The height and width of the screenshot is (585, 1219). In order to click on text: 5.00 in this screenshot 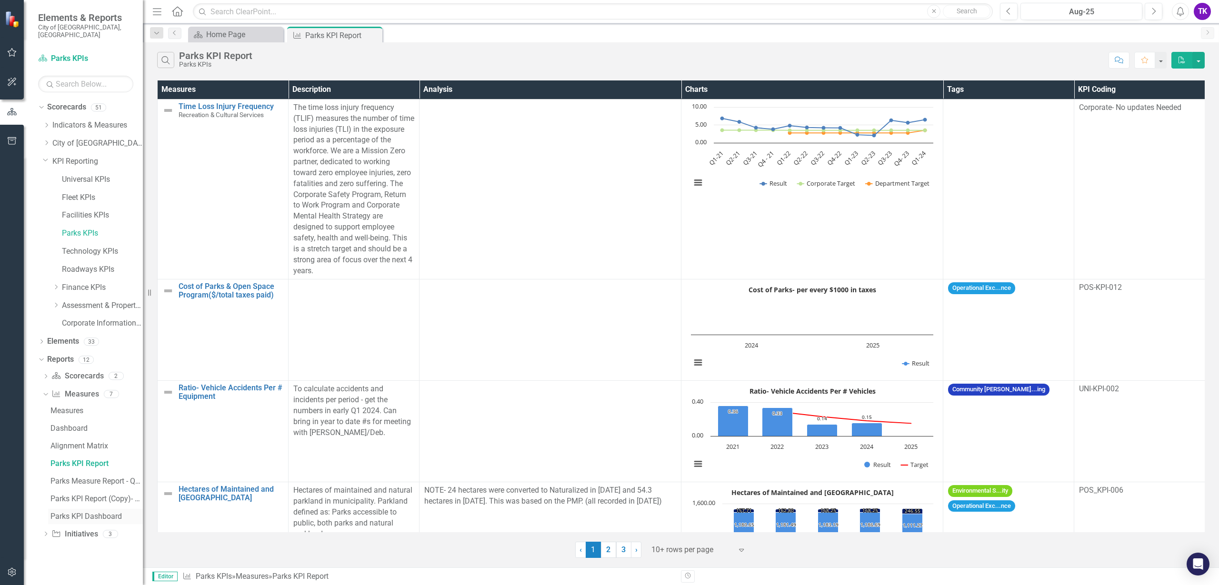, I will do `click(701, 124)`.